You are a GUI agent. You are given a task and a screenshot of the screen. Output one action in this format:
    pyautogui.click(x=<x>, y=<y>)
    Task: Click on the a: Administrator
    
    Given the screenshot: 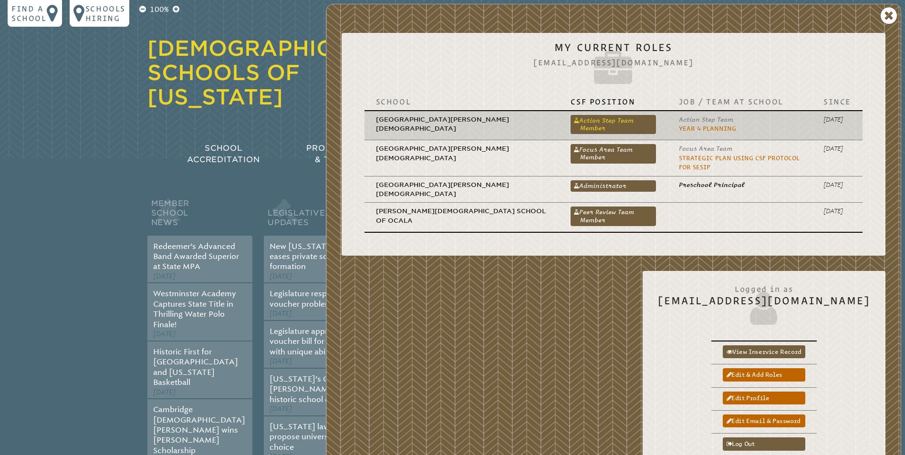 What is the action you would take?
    pyautogui.click(x=613, y=186)
    